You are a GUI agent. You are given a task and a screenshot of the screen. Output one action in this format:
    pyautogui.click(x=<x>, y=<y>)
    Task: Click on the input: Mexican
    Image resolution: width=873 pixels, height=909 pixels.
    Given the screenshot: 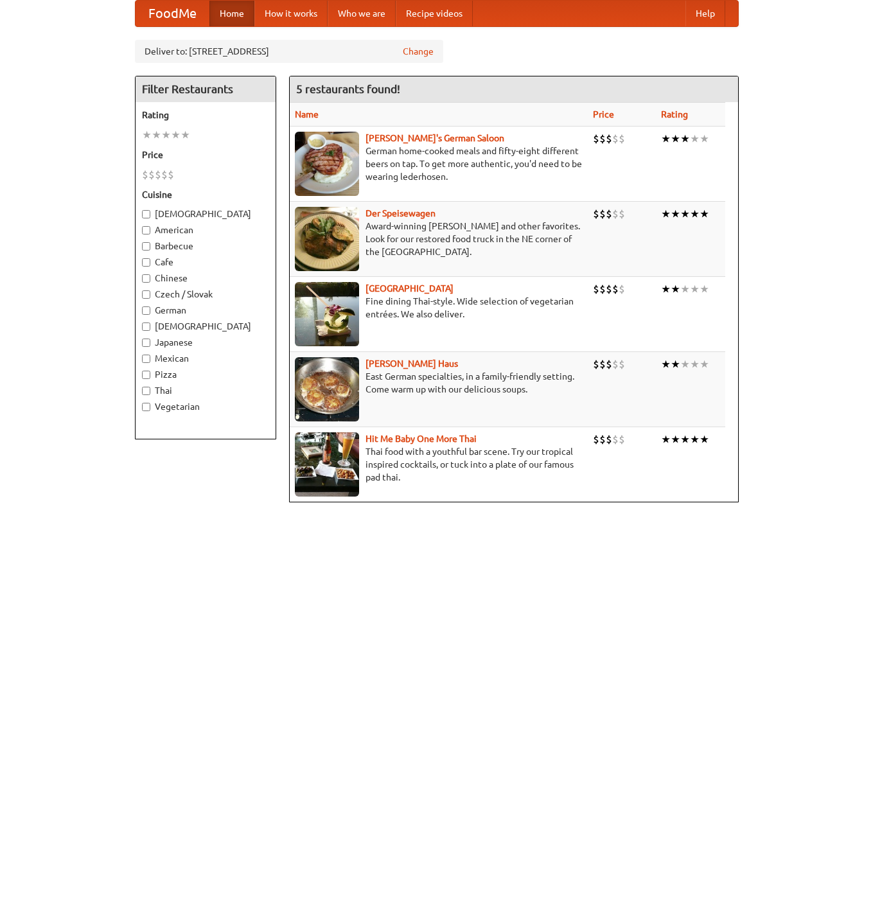 What is the action you would take?
    pyautogui.click(x=146, y=359)
    